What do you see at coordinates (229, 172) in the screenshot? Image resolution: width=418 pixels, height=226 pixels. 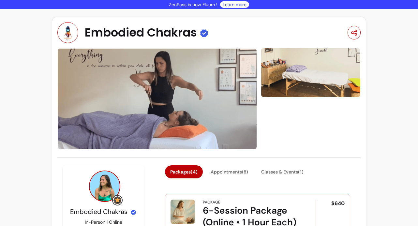 I see `button: Appointments(8)` at bounding box center [229, 172].